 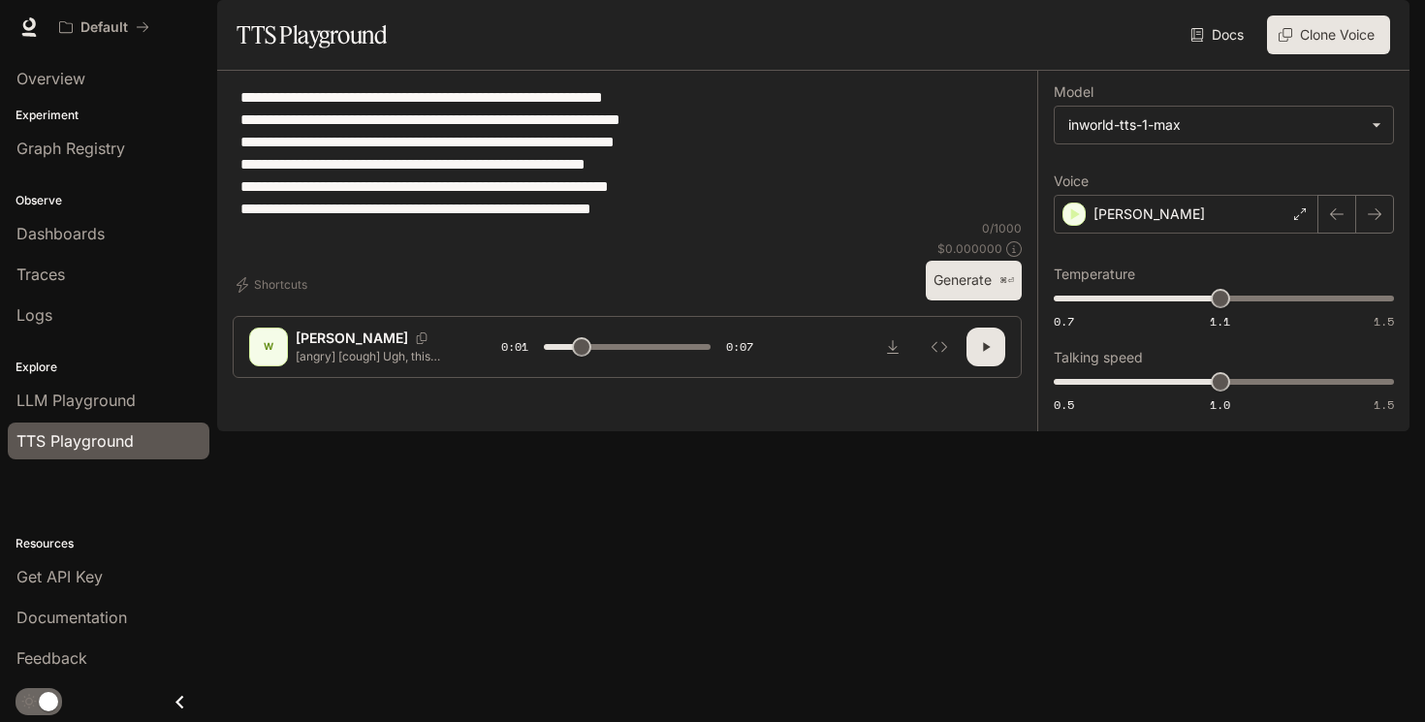 I want to click on button: Copy Voice ID, so click(x=422, y=338).